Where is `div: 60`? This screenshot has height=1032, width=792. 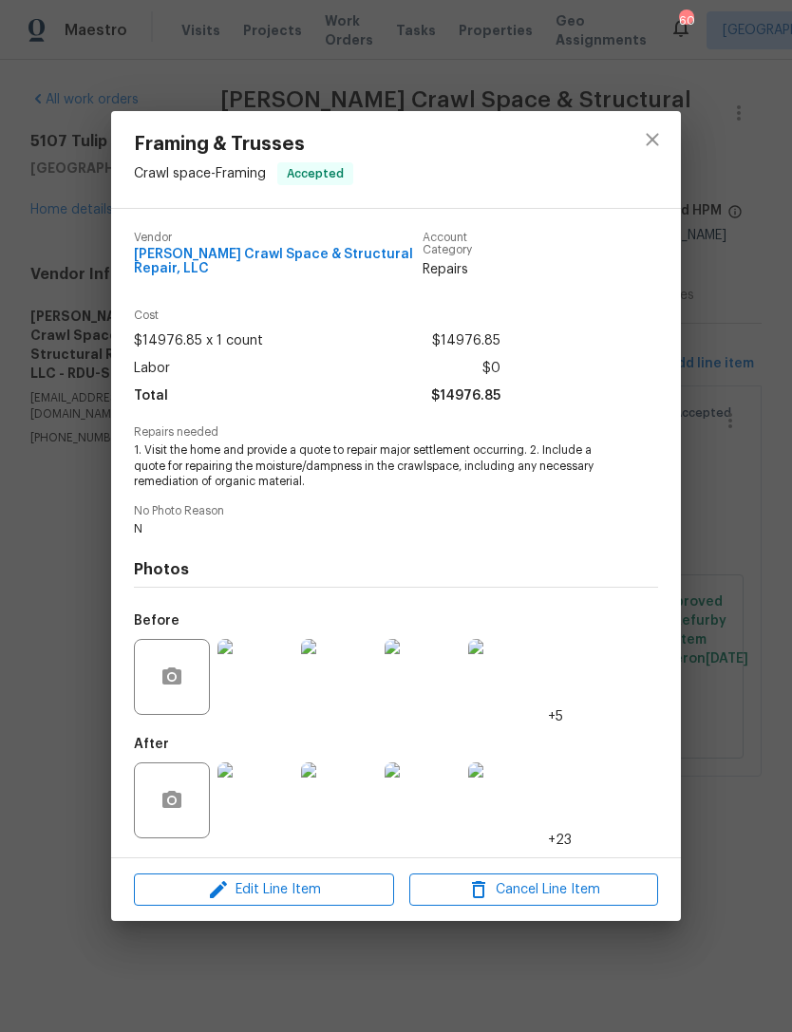
div: 60 is located at coordinates (685, 21).